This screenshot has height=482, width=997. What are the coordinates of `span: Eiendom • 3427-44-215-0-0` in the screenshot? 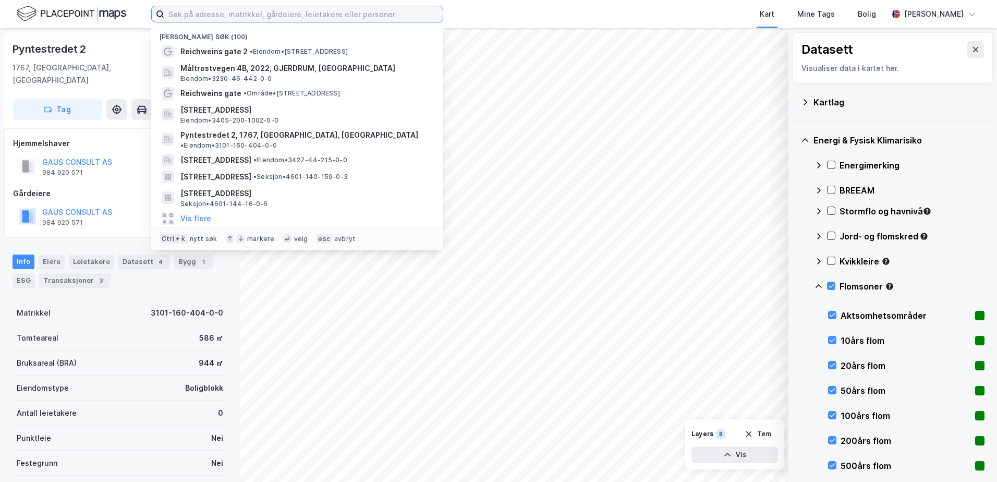 It's located at (300, 160).